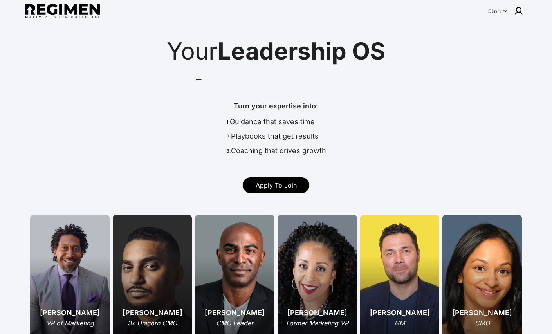  Describe the element at coordinates (276, 108) in the screenshot. I see `div: Turn your expertise into:` at that location.